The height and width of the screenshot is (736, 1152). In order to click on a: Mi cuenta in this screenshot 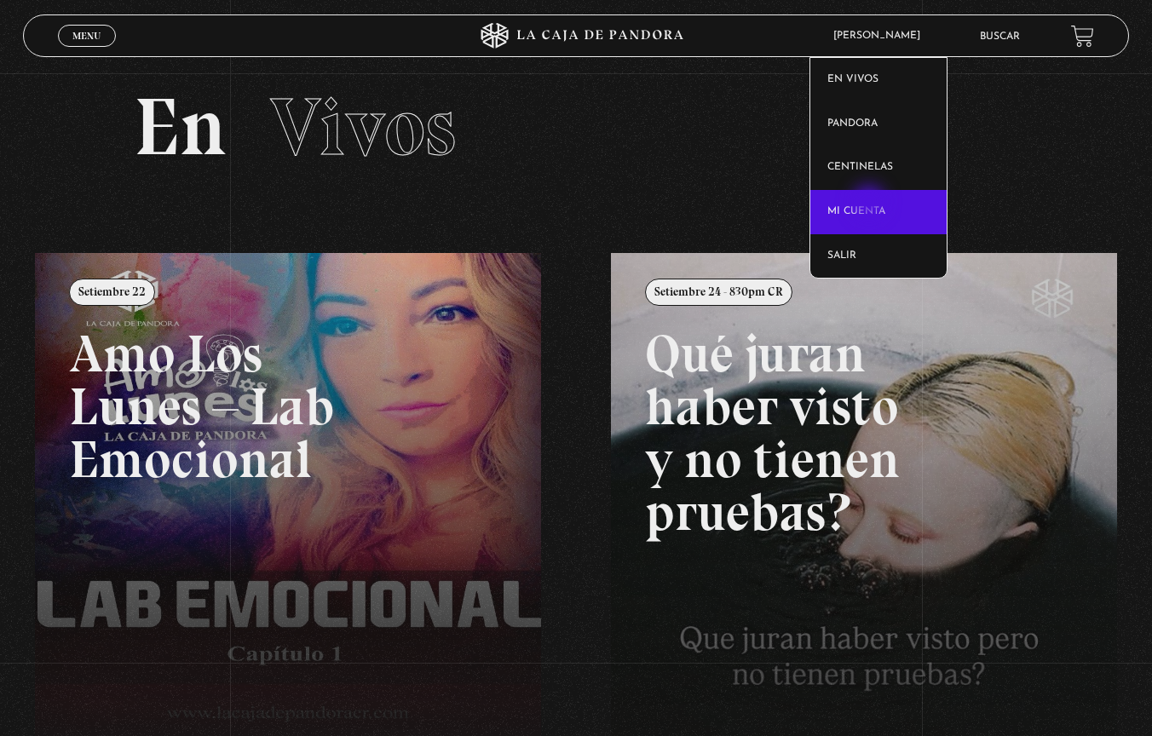, I will do `click(878, 212)`.